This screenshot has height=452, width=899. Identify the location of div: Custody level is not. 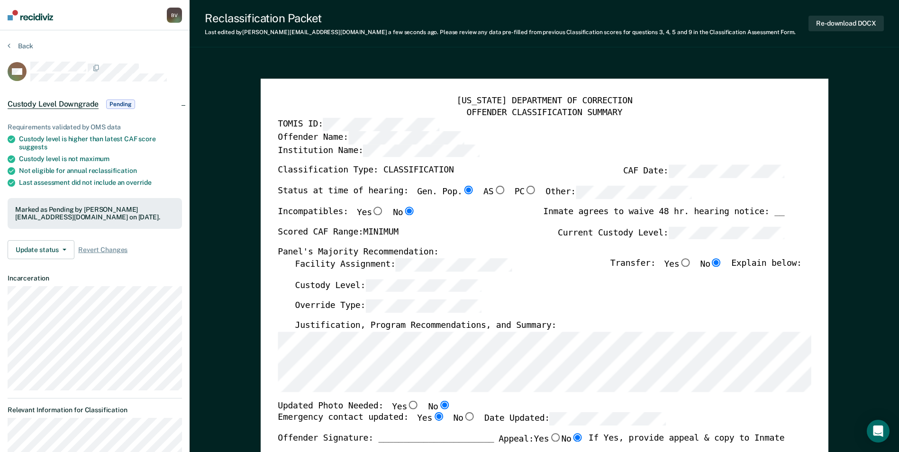
(100, 159).